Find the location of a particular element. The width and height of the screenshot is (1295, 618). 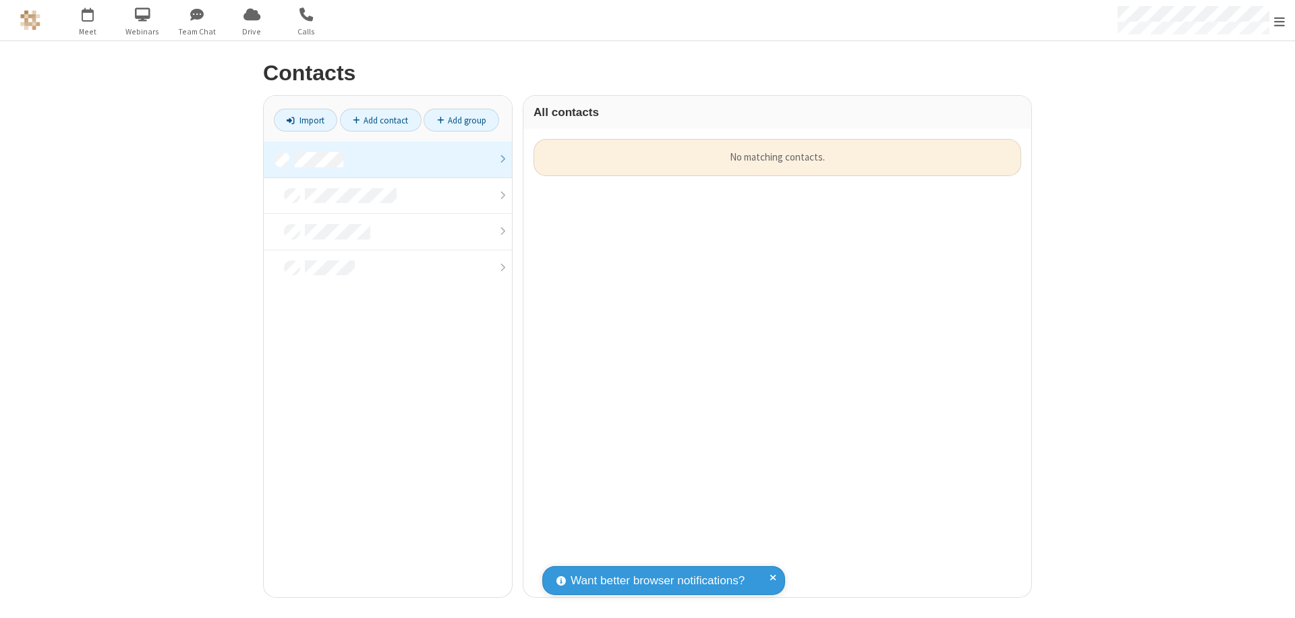

h3: All contacts is located at coordinates (777, 112).